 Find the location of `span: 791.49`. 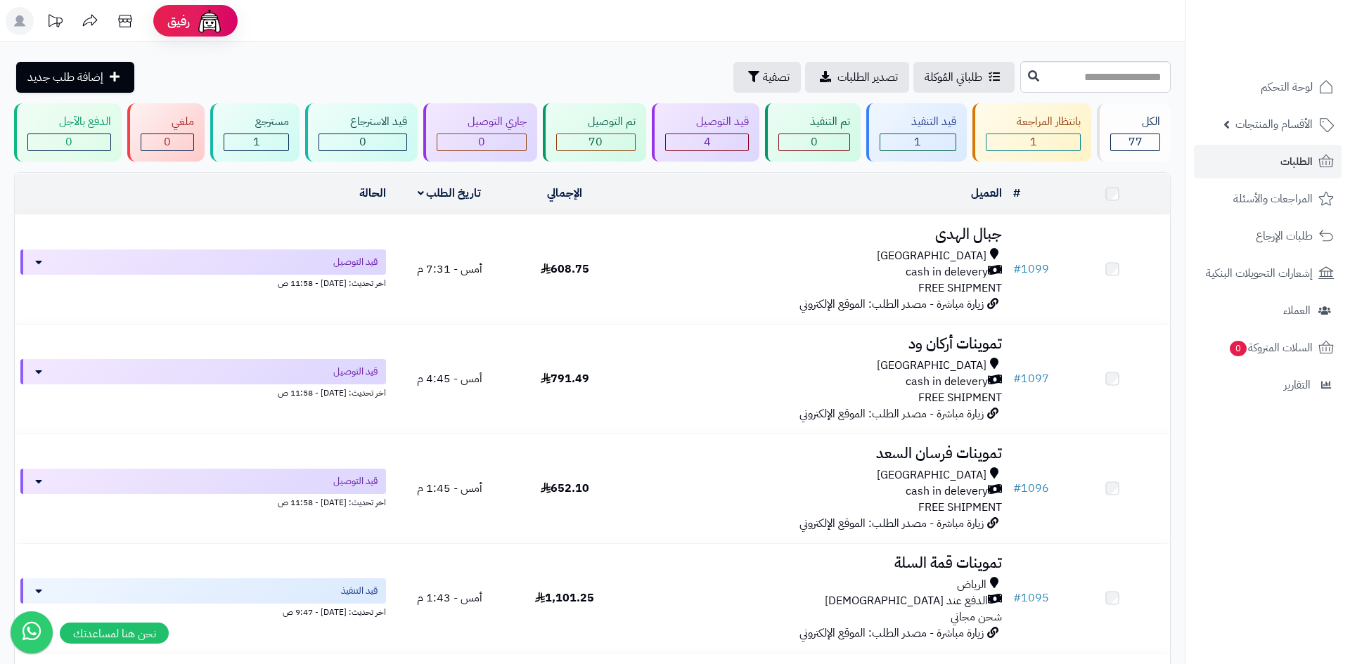

span: 791.49 is located at coordinates (564, 379).